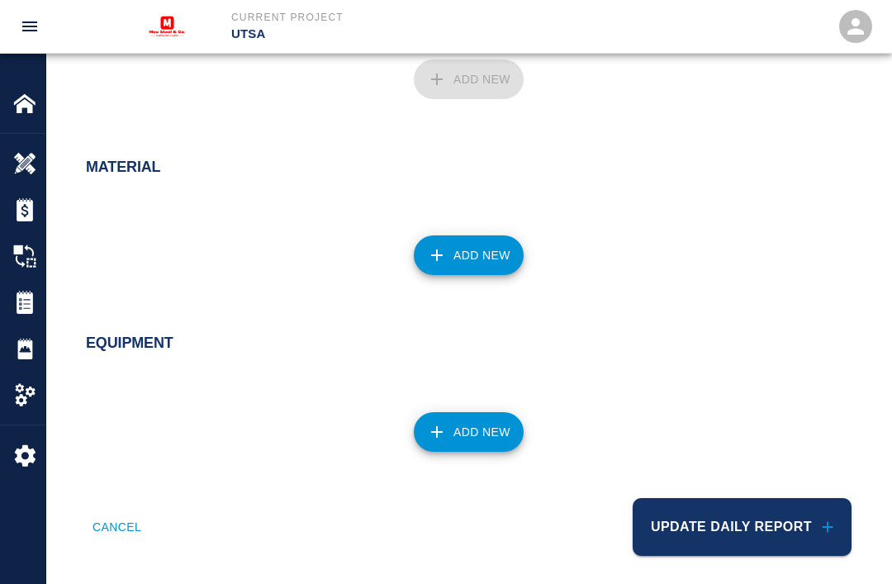 The width and height of the screenshot is (892, 584). I want to click on h2: Equipment, so click(468, 344).